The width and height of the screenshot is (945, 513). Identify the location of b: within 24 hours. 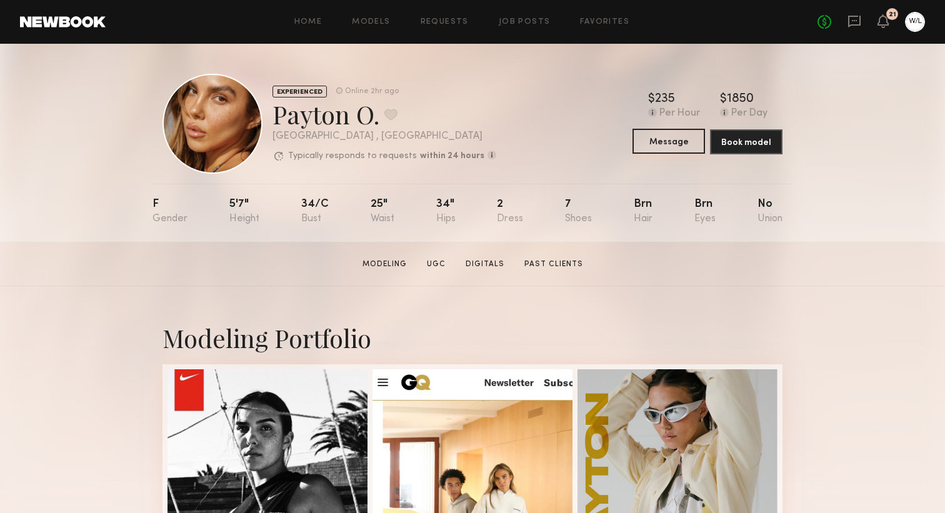
(452, 156).